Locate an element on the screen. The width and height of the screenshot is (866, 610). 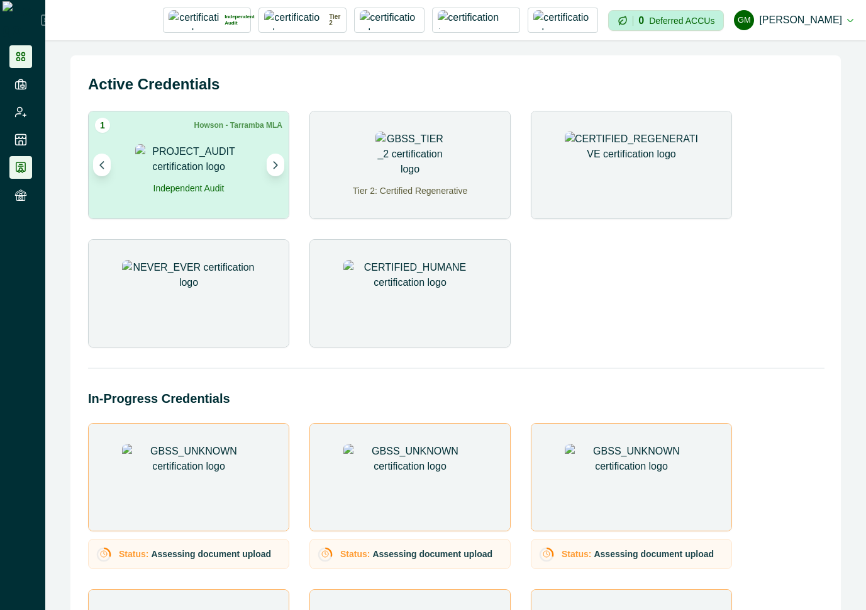
img: NEVER_EVER certification logo is located at coordinates (189, 294).